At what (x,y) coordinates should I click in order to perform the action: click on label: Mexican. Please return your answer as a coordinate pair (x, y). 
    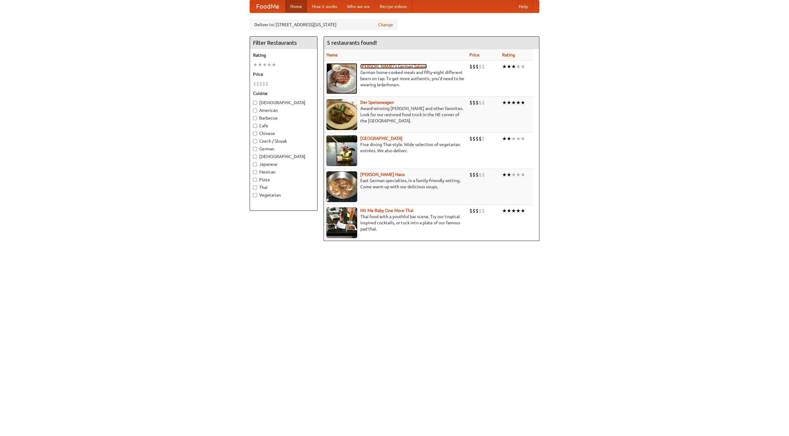
    Looking at the image, I should click on (284, 172).